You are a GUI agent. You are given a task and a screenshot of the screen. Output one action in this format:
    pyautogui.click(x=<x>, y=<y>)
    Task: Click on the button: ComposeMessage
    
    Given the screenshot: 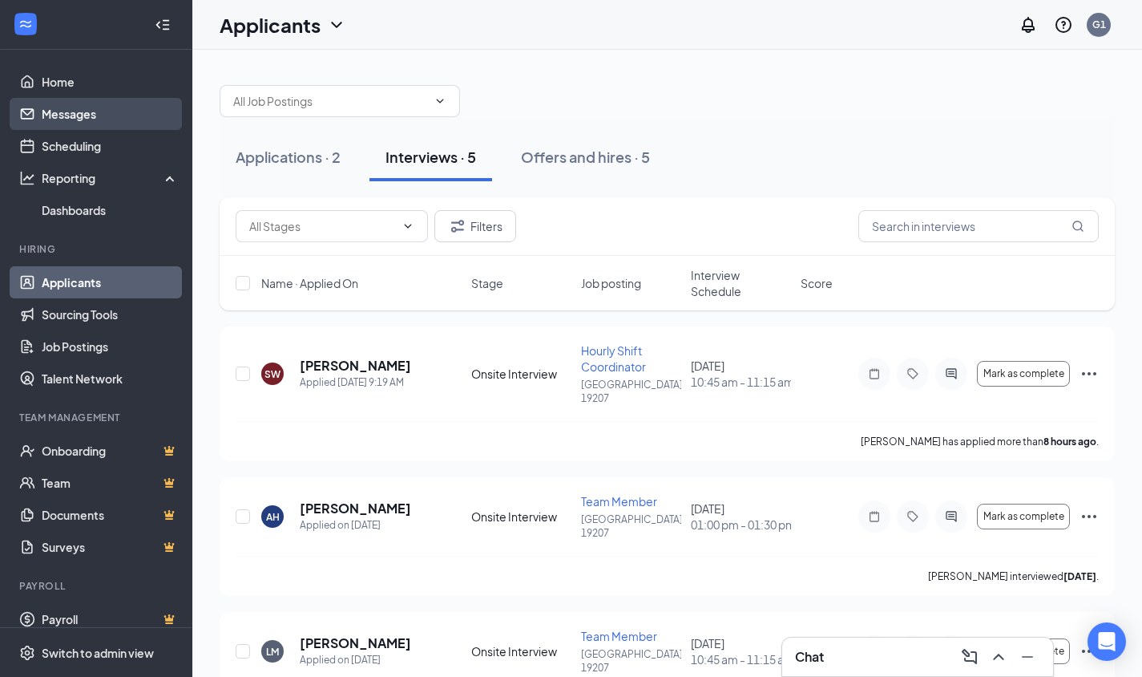 What is the action you would take?
    pyautogui.click(x=970, y=657)
    